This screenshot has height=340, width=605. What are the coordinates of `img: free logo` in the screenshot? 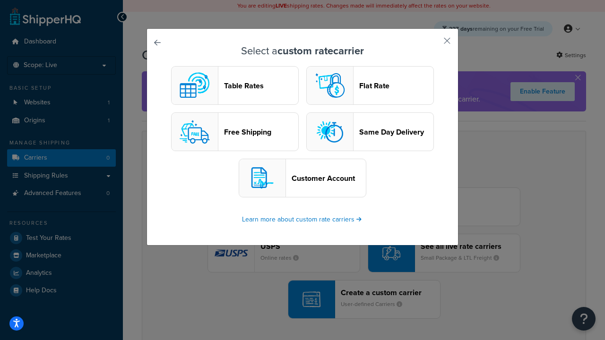 It's located at (195, 132).